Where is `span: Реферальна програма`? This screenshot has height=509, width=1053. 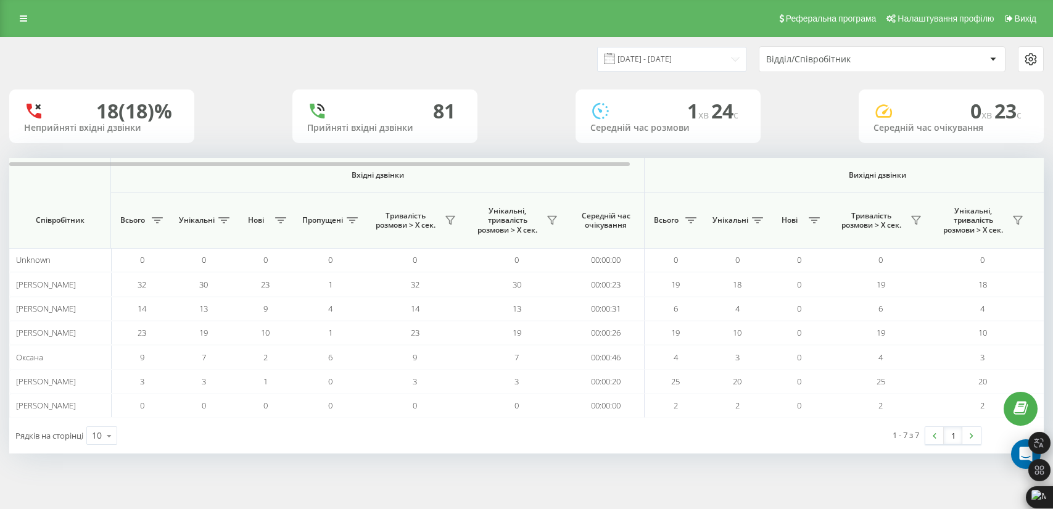
span: Реферальна програма is located at coordinates (831, 19).